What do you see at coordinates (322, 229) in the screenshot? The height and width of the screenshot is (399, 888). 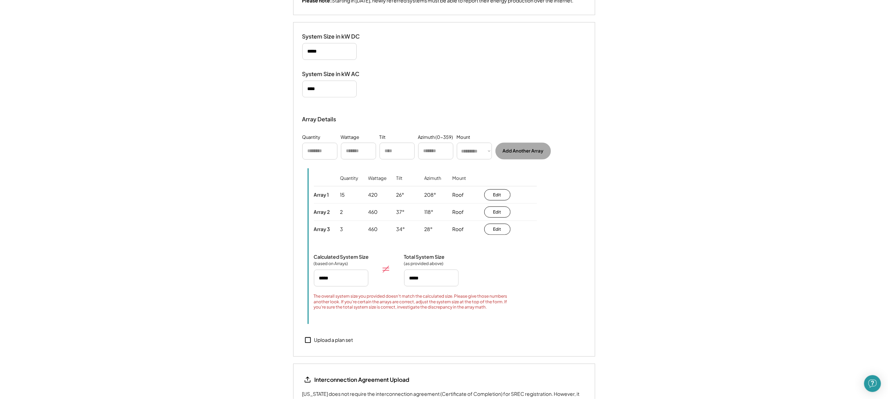 I see `div: Array 3` at bounding box center [322, 229].